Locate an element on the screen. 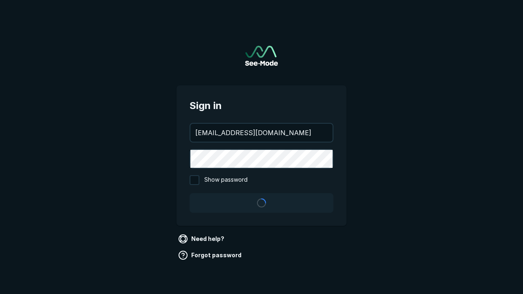 This screenshot has width=523, height=294. span: Sign in is located at coordinates (261, 106).